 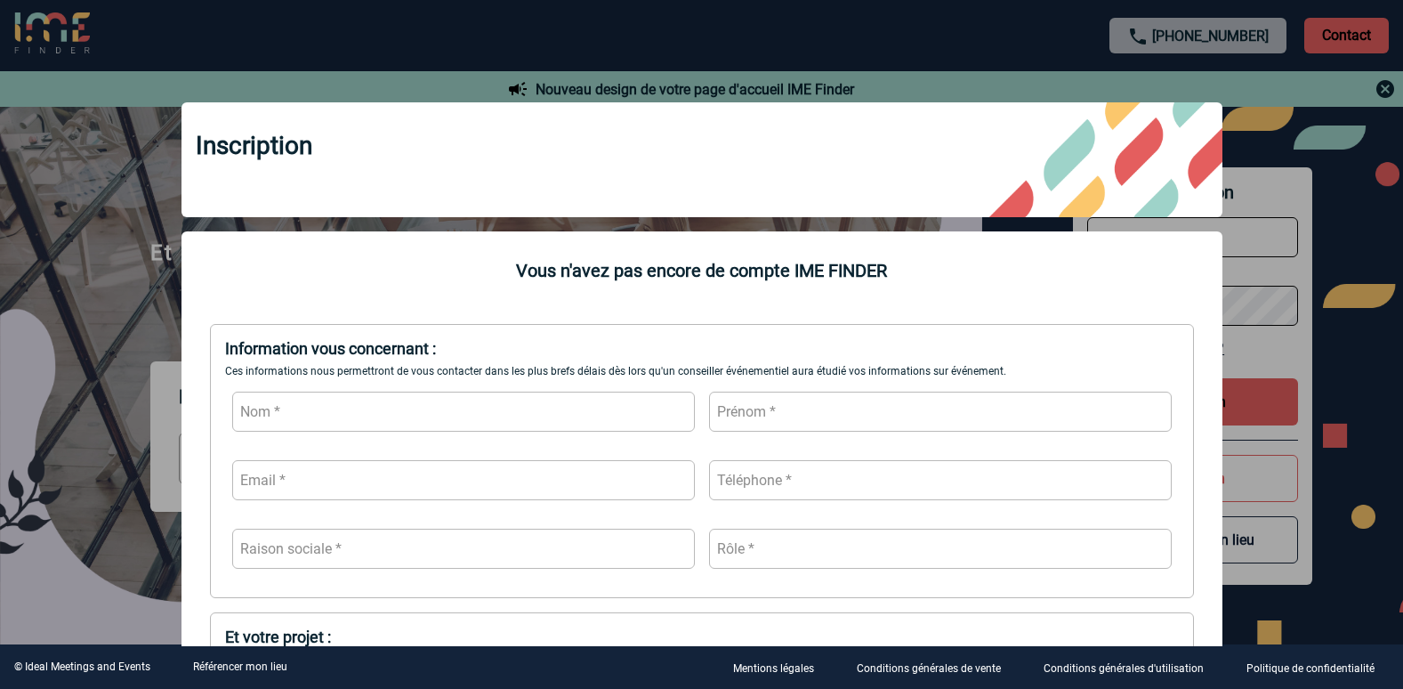 I want to click on div: Vous n'avez pas encore de compte IME FINDER, so click(x=702, y=271).